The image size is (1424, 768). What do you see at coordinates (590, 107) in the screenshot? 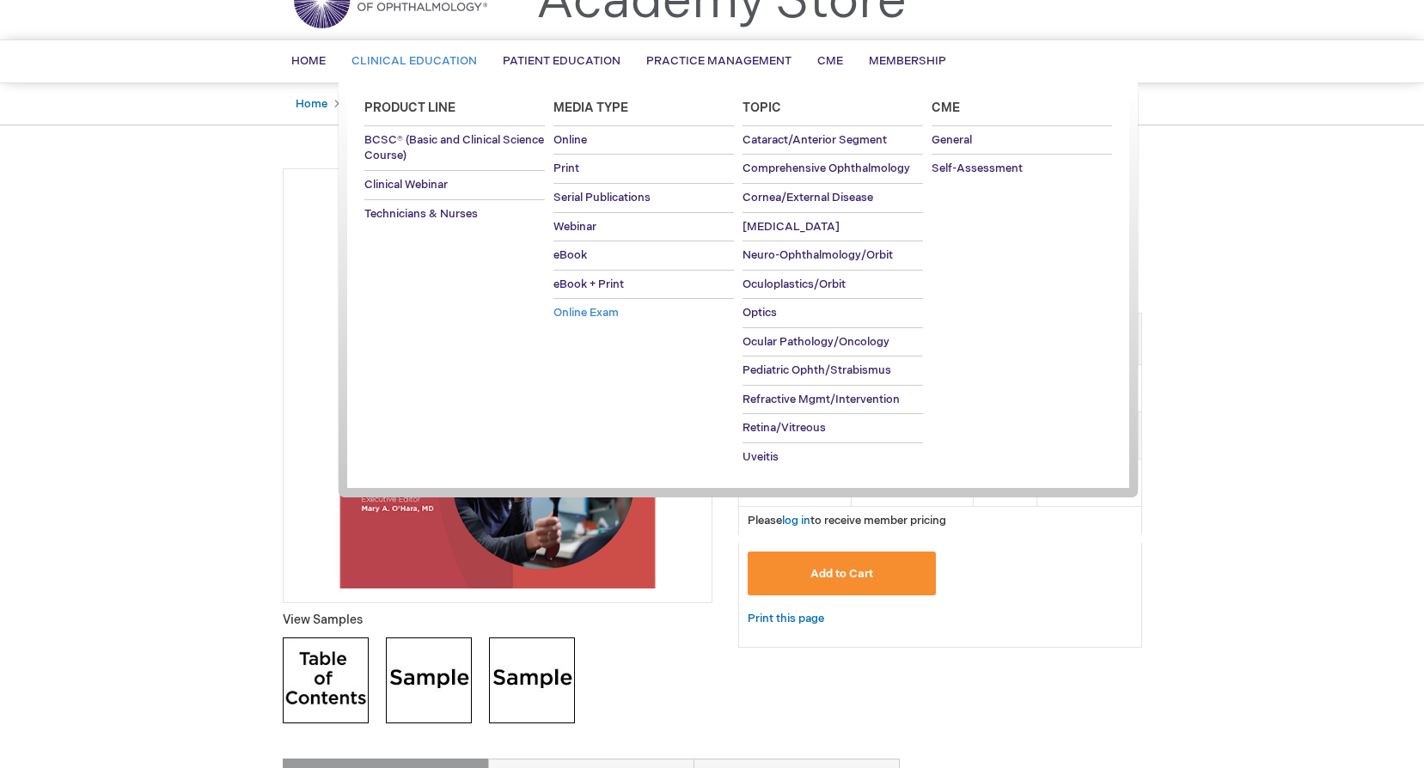
I see `span: Media Type` at bounding box center [590, 107].